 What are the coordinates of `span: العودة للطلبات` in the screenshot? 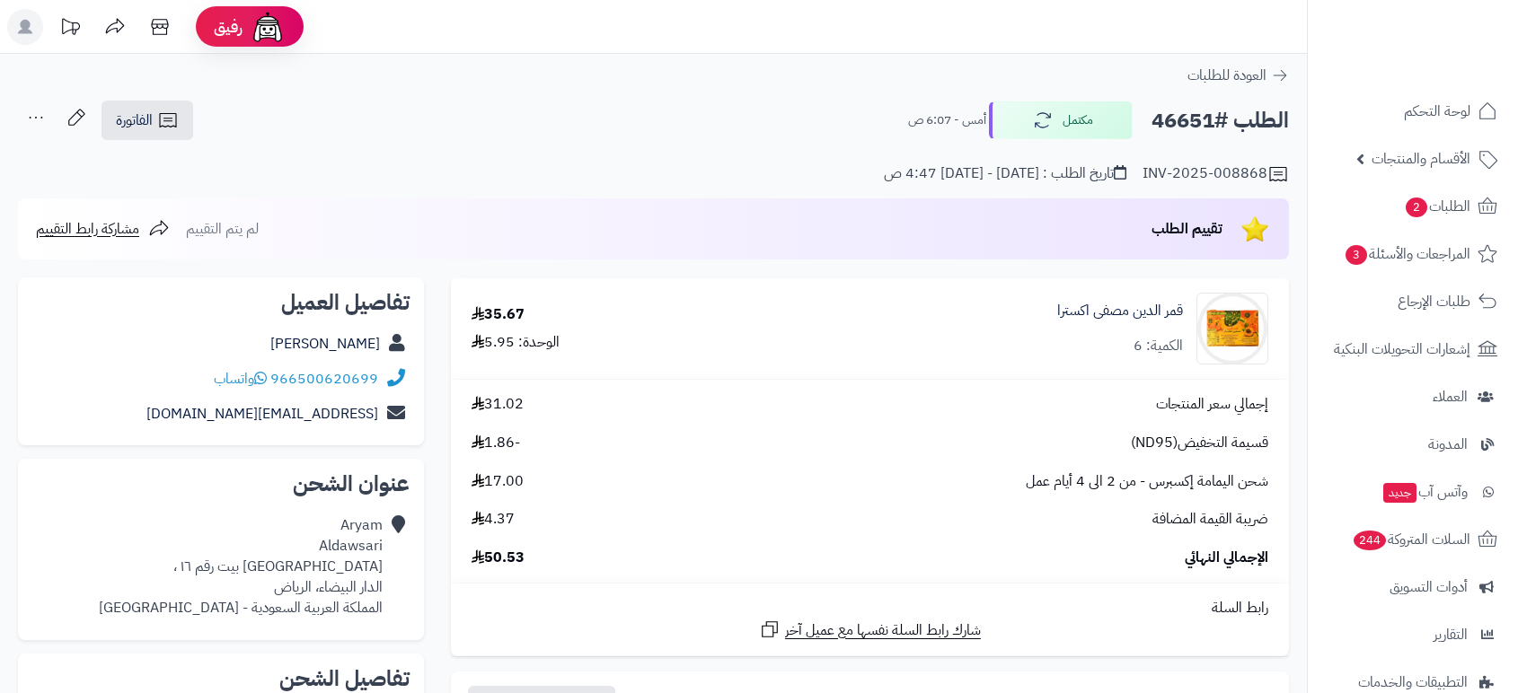 It's located at (1227, 75).